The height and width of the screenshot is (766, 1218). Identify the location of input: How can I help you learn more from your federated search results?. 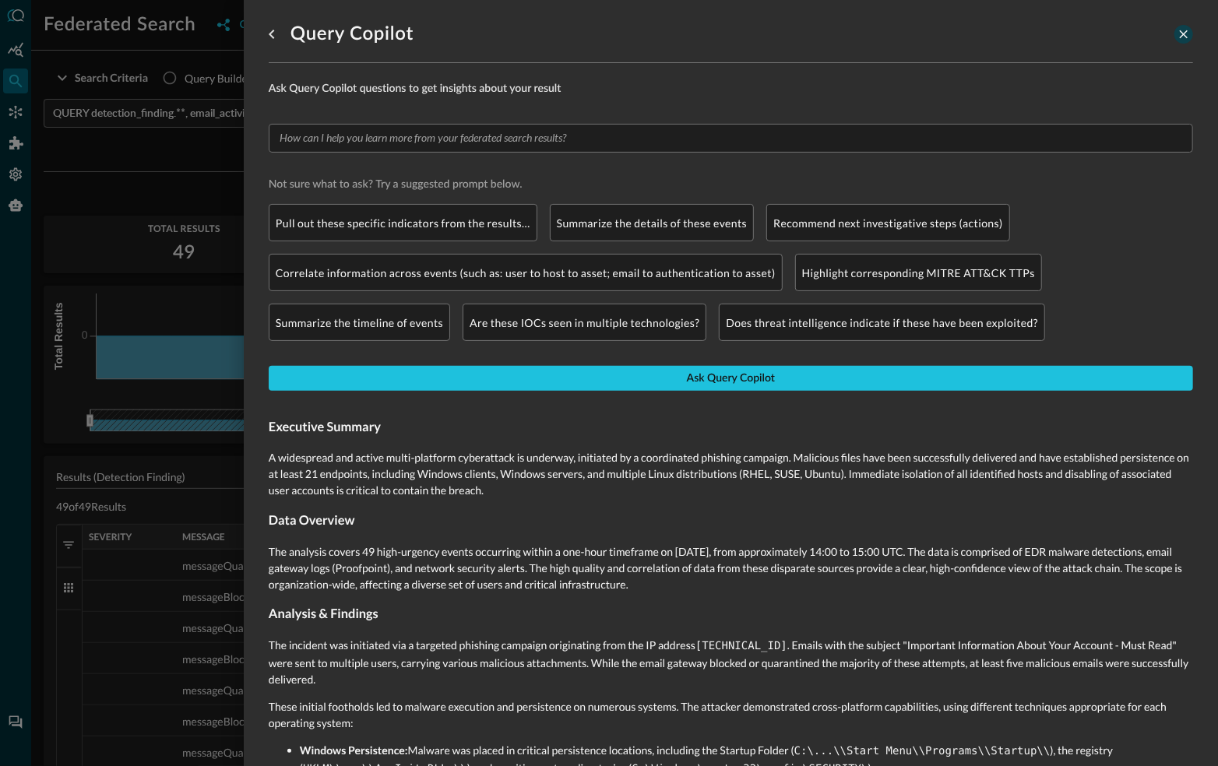
(730, 138).